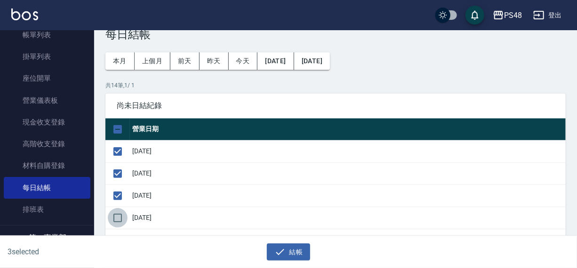  I want to click on a: 每日結帳, so click(47, 187).